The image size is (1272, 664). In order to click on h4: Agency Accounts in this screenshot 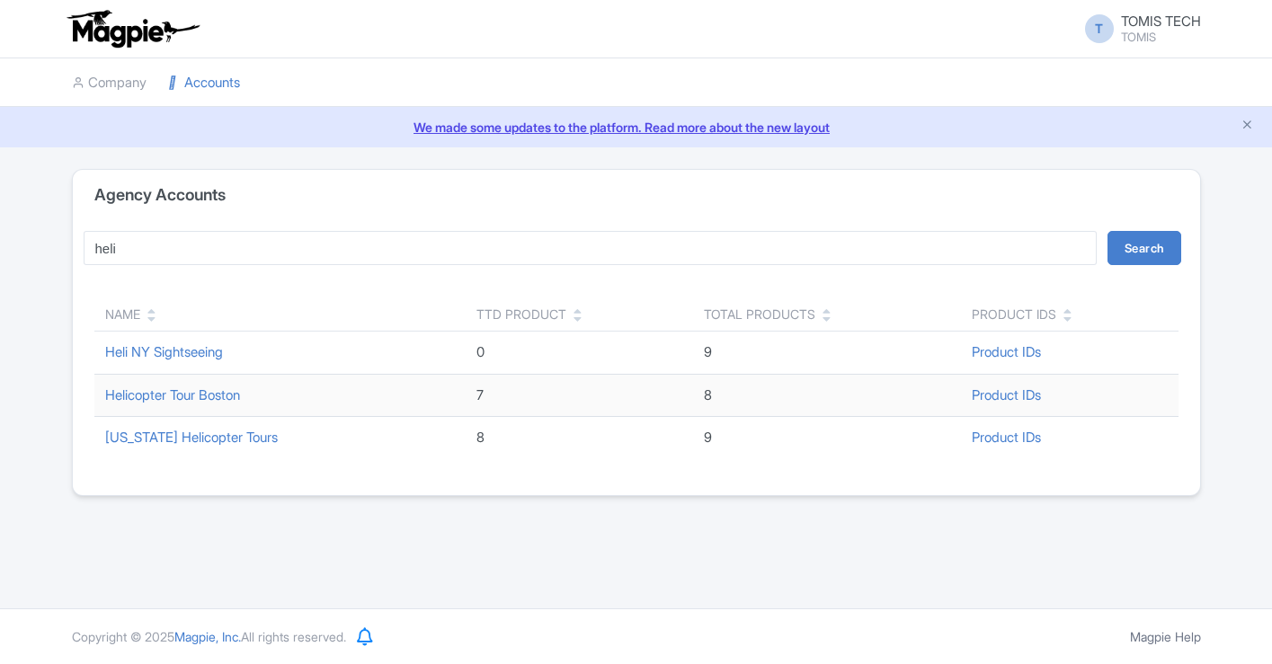, I will do `click(160, 195)`.